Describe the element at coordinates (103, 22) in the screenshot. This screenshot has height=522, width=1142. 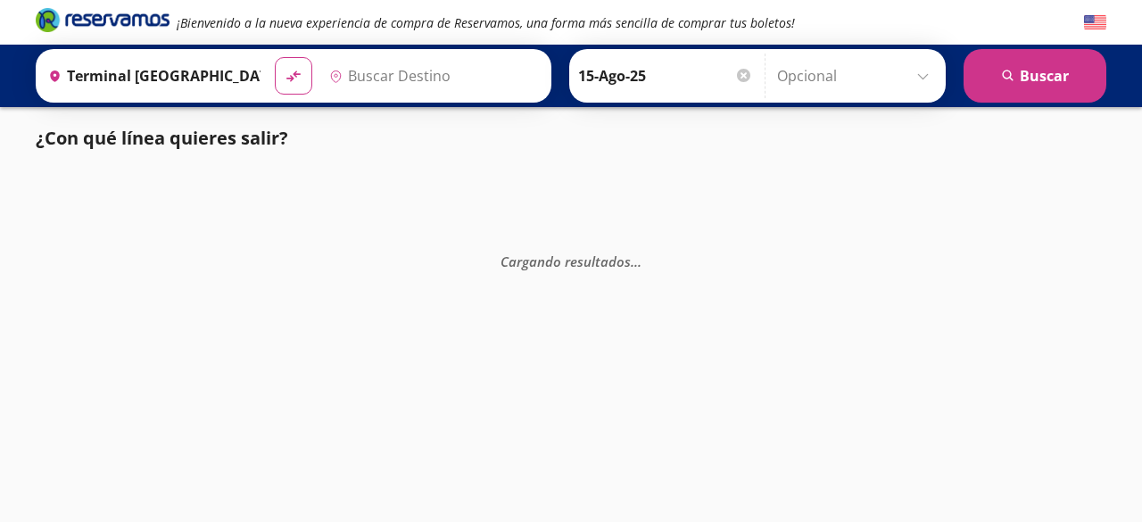
I see `a: Brand Logo` at that location.